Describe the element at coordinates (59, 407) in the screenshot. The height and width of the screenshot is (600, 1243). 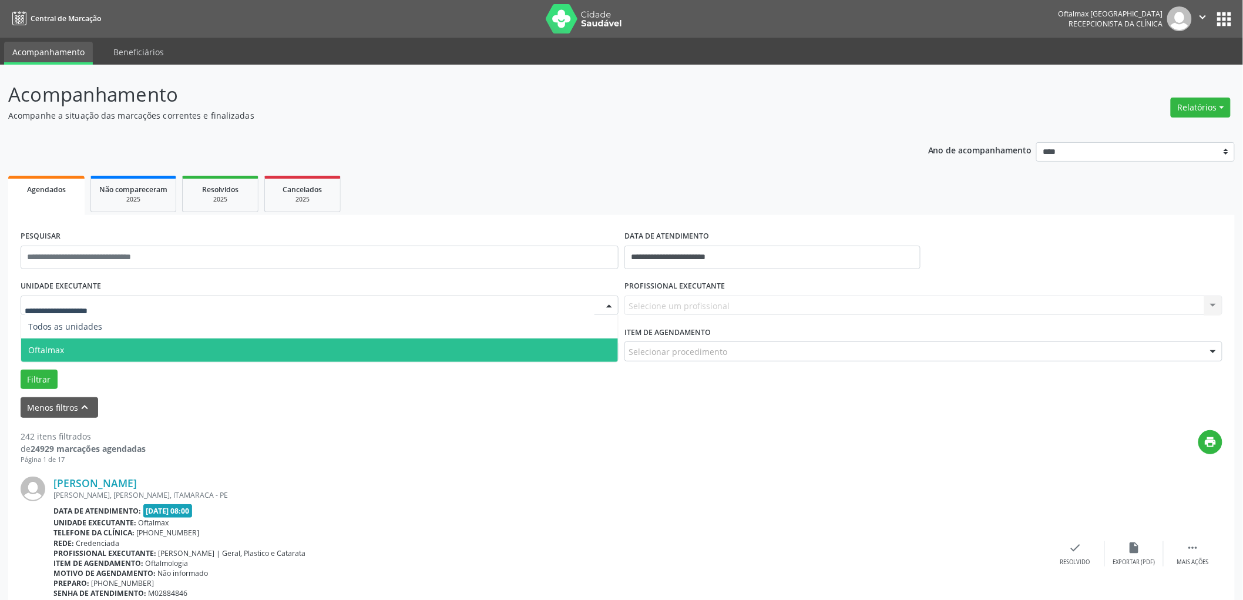
I see `button: Menos filtroskeyboard_arrow_up` at that location.